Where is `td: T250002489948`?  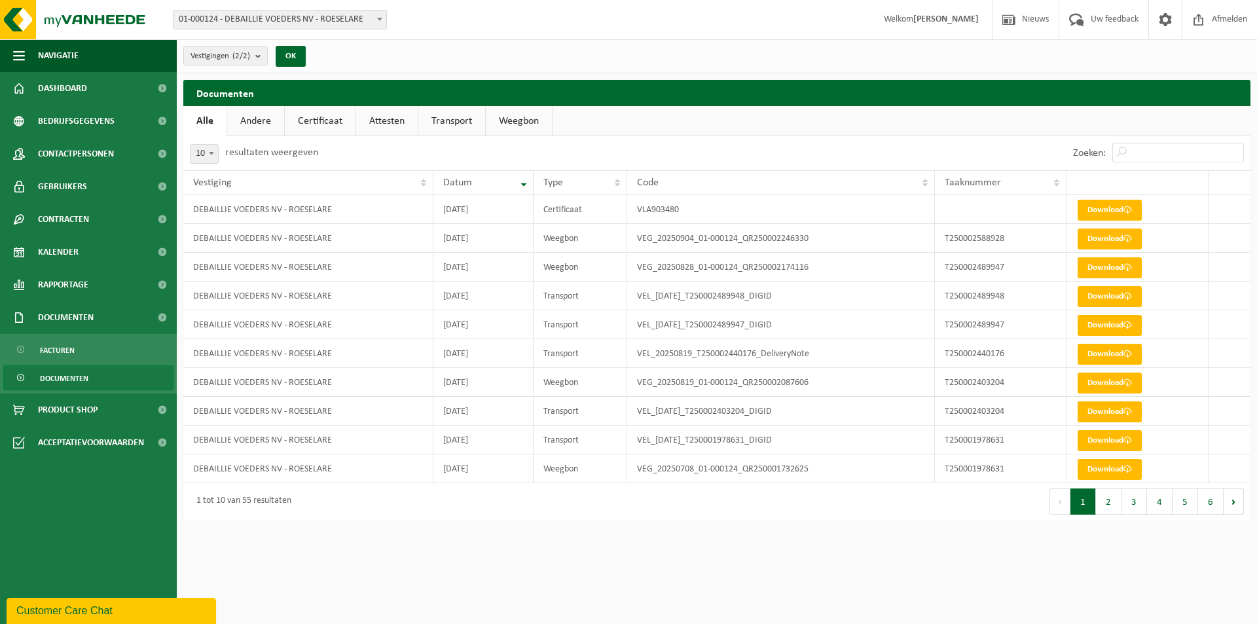 td: T250002489948 is located at coordinates (1000, 296).